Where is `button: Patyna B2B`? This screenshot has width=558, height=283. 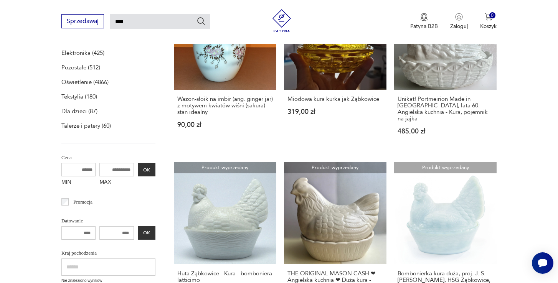 button: Patyna B2B is located at coordinates (424, 21).